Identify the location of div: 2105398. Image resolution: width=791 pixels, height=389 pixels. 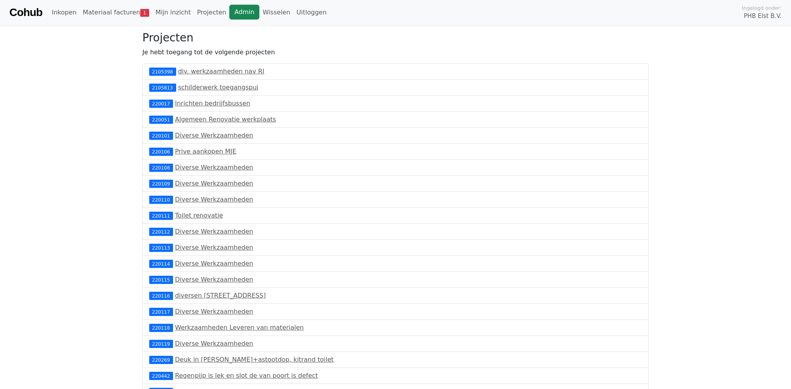
(163, 72).